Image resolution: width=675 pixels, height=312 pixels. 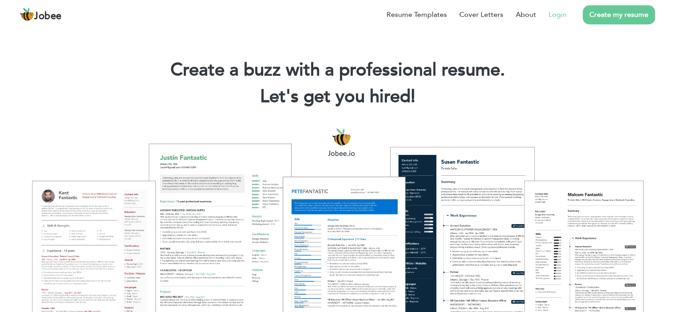 I want to click on h1: Create a buzz with a professional resume., so click(x=337, y=70).